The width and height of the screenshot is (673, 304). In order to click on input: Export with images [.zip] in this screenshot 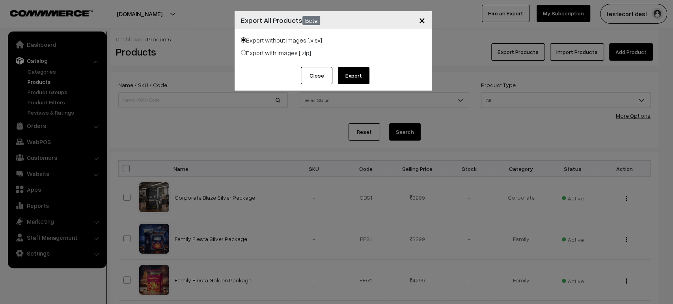, I will do `click(243, 52)`.